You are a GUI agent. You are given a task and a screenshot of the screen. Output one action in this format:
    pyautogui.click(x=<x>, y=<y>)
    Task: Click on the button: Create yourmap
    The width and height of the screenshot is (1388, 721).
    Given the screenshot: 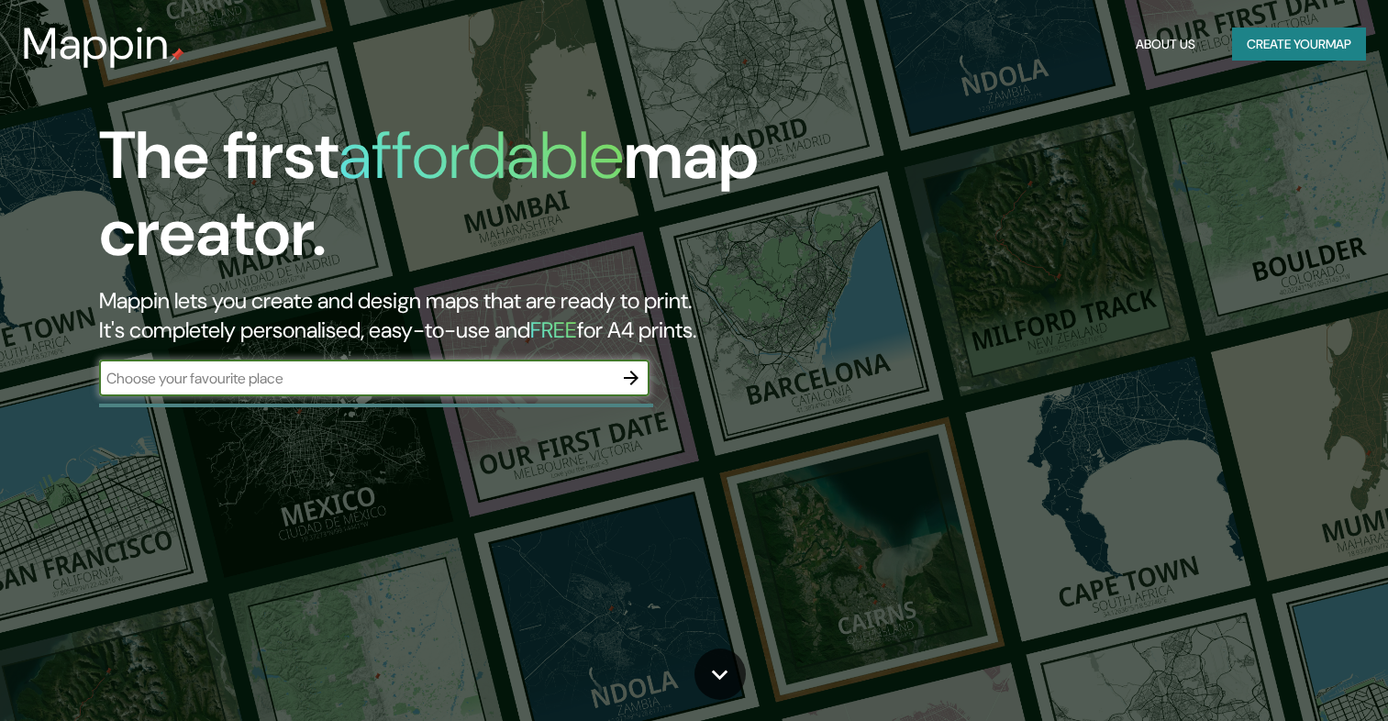 What is the action you would take?
    pyautogui.click(x=1299, y=44)
    